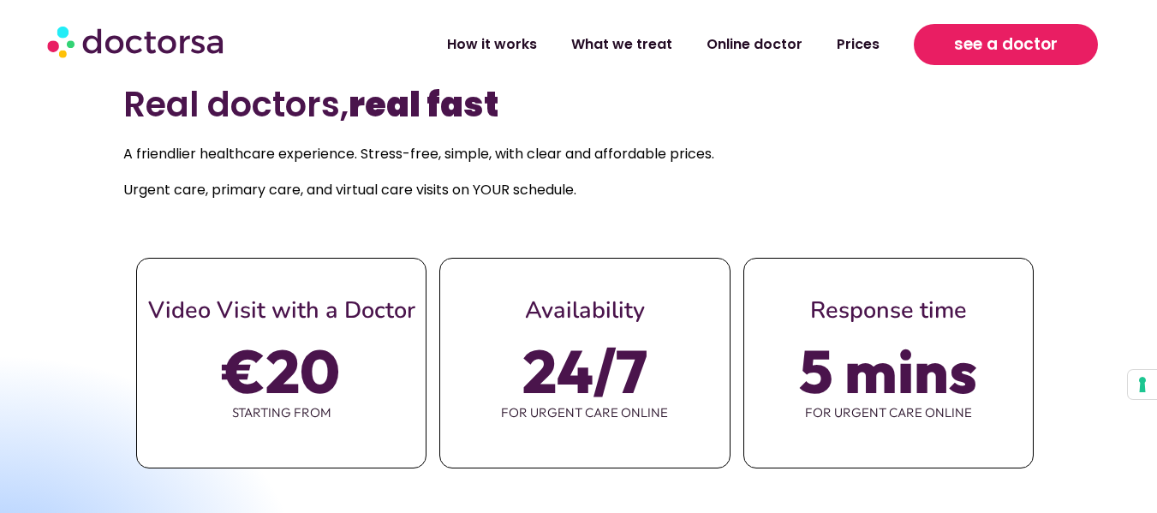 The height and width of the screenshot is (513, 1157). I want to click on span: Availability, so click(585, 310).